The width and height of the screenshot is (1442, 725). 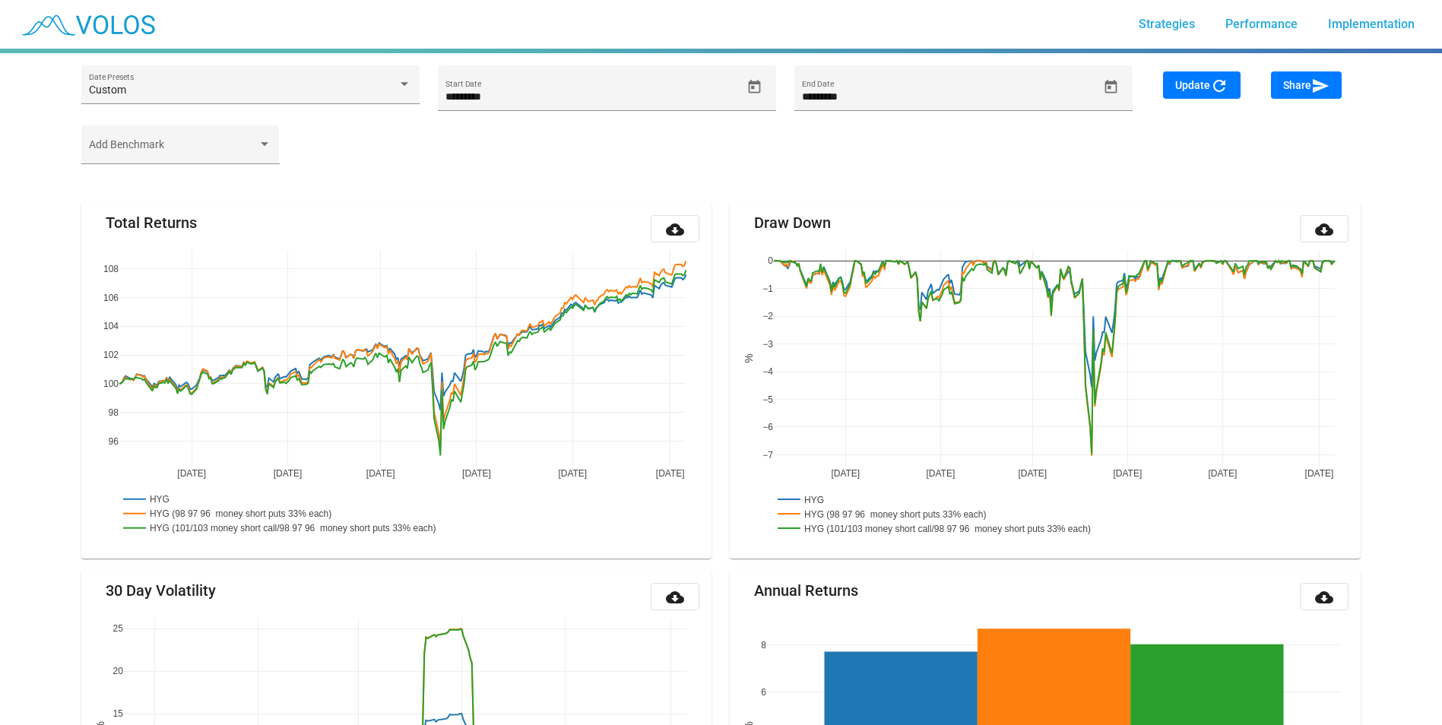 What do you see at coordinates (1261, 24) in the screenshot?
I see `span: Performance` at bounding box center [1261, 24].